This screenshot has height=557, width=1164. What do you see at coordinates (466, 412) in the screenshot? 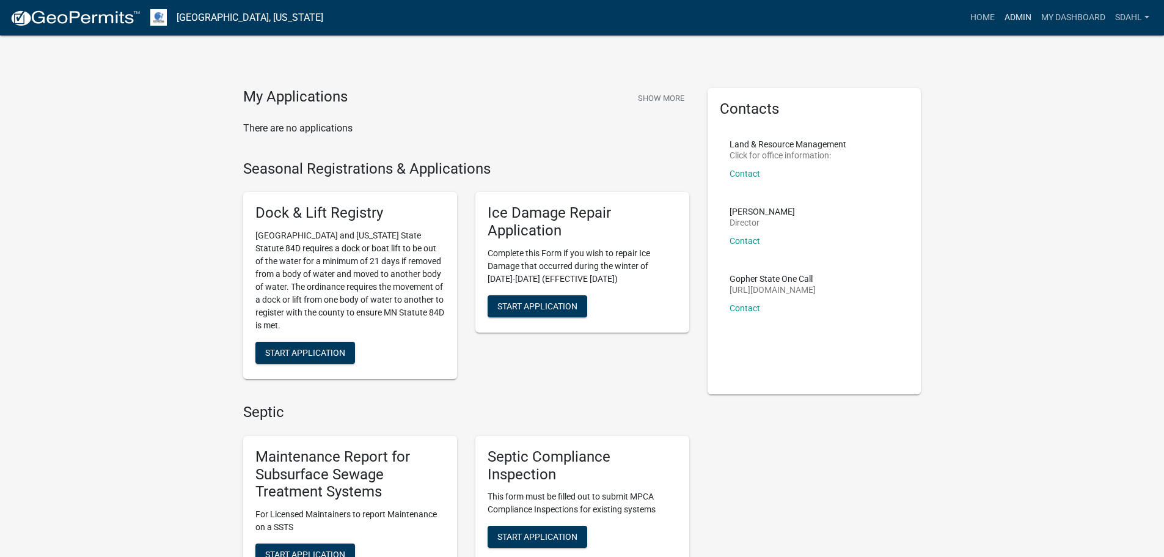
I see `h4: Septic` at bounding box center [466, 412].